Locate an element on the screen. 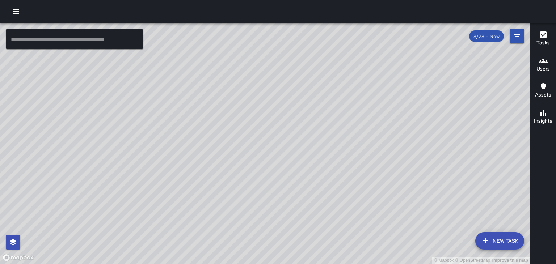 This screenshot has height=264, width=556. h6: Assets is located at coordinates (543, 95).